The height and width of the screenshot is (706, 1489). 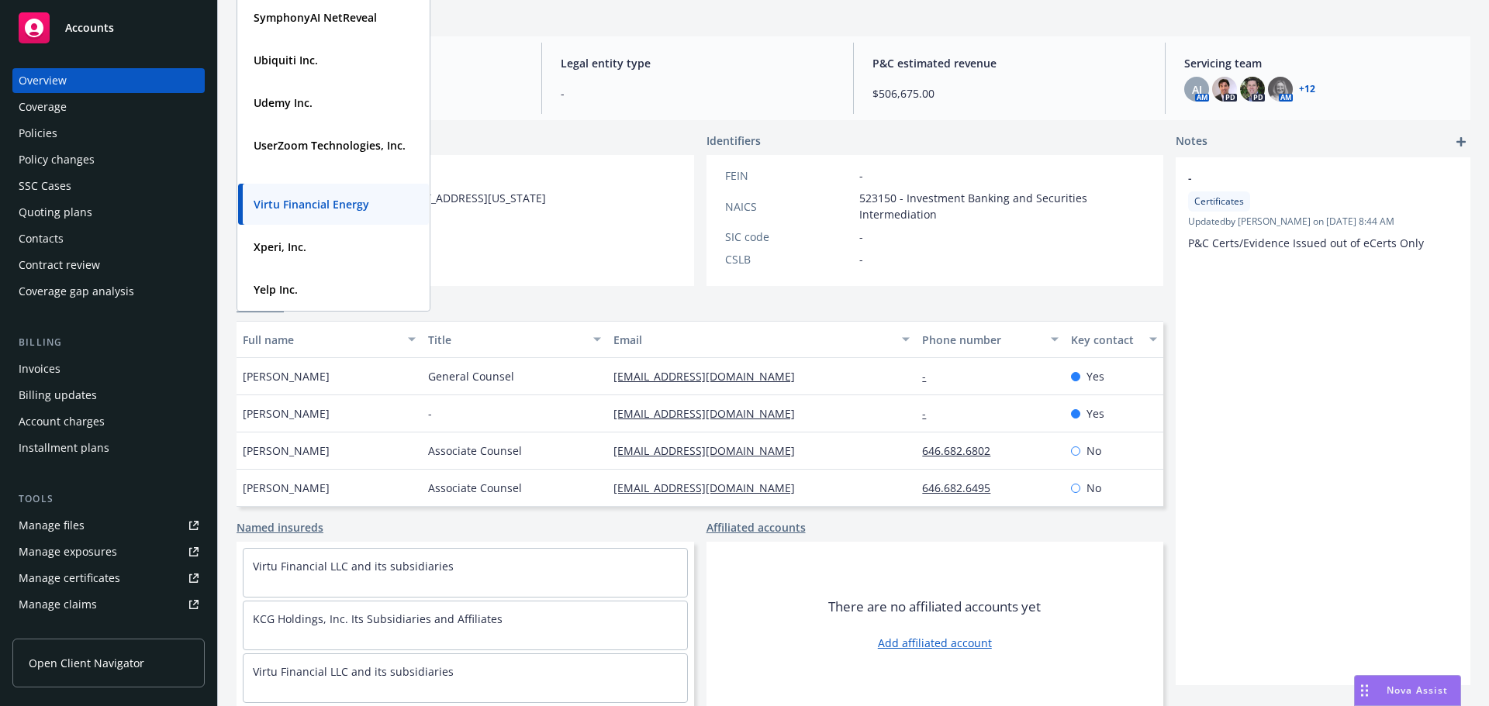 What do you see at coordinates (697, 63) in the screenshot?
I see `span: Legal entity type` at bounding box center [697, 63].